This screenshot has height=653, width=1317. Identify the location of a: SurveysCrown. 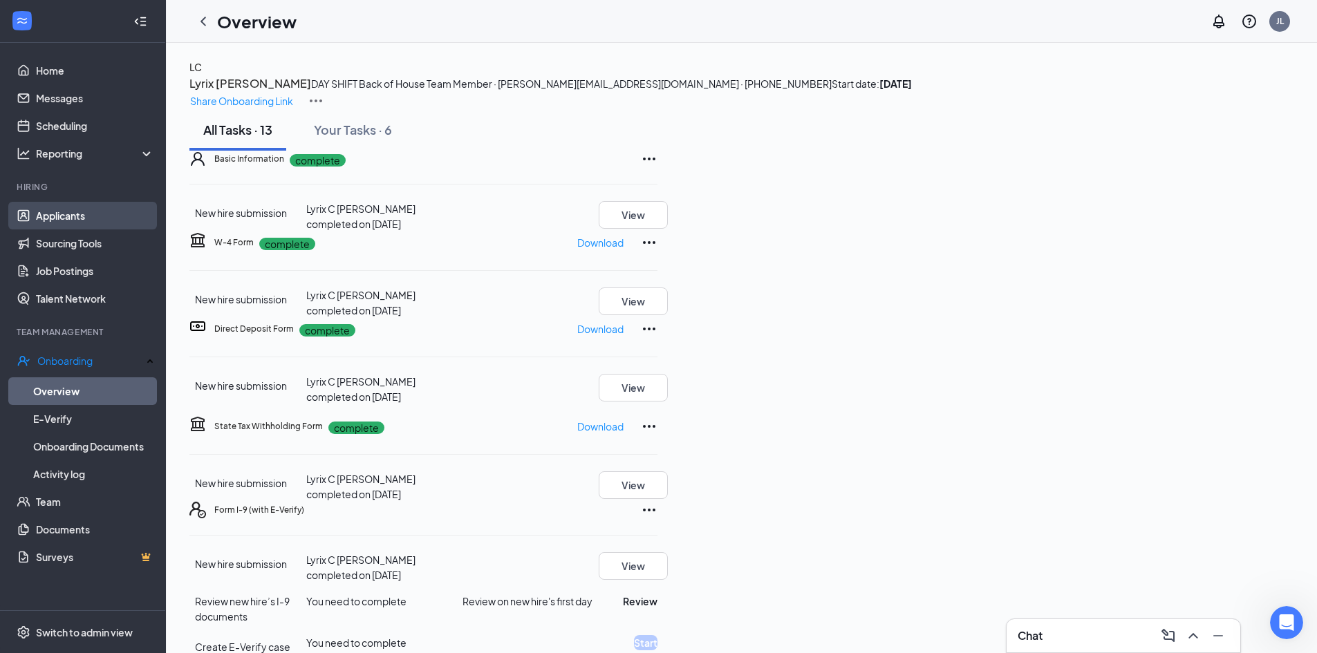
(95, 557).